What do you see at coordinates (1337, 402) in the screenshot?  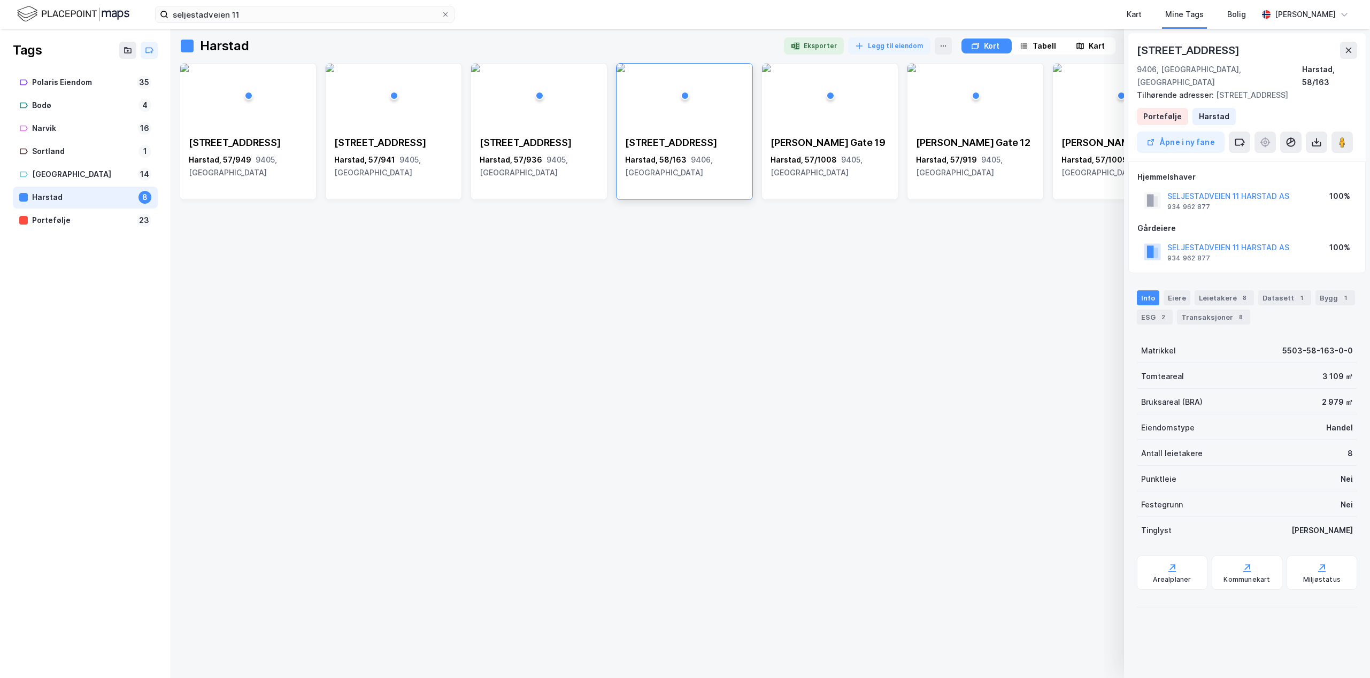 I see `div: 2 979 ㎡` at bounding box center [1337, 402].